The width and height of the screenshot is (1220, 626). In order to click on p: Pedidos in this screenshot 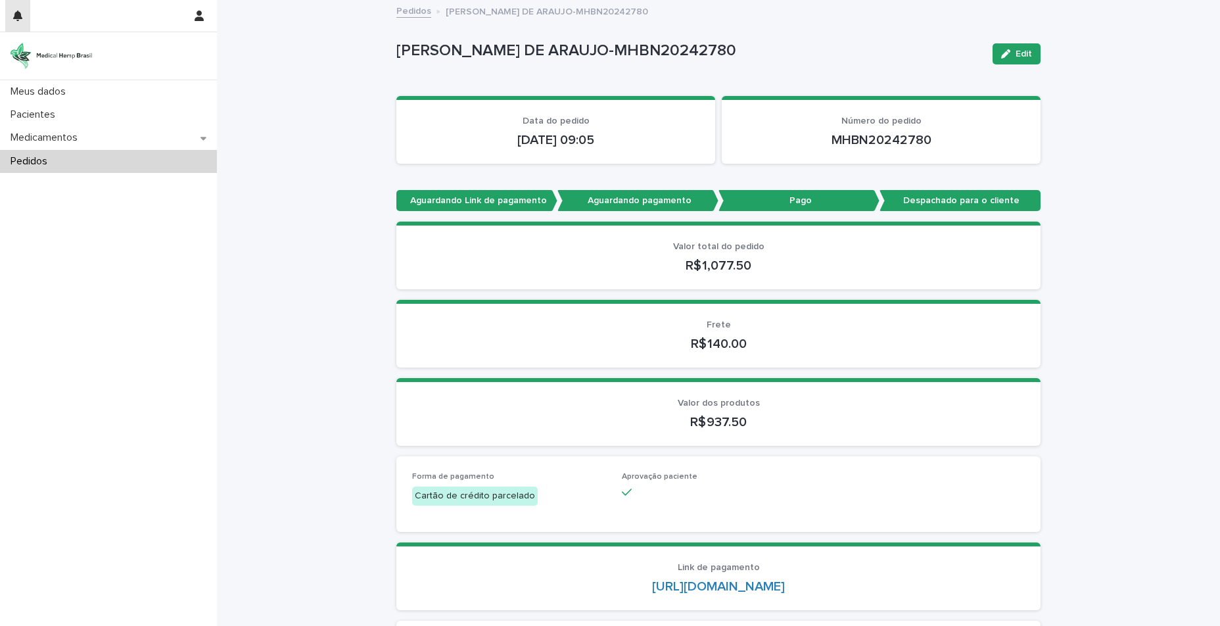, I will do `click(32, 161)`.